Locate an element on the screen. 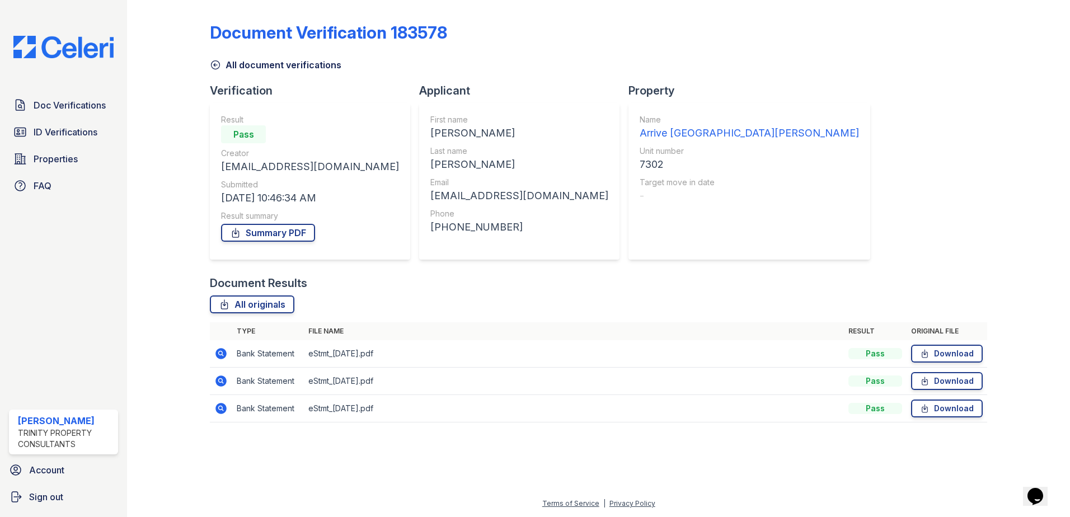 The height and width of the screenshot is (517, 1070). a: Properties is located at coordinates (63, 159).